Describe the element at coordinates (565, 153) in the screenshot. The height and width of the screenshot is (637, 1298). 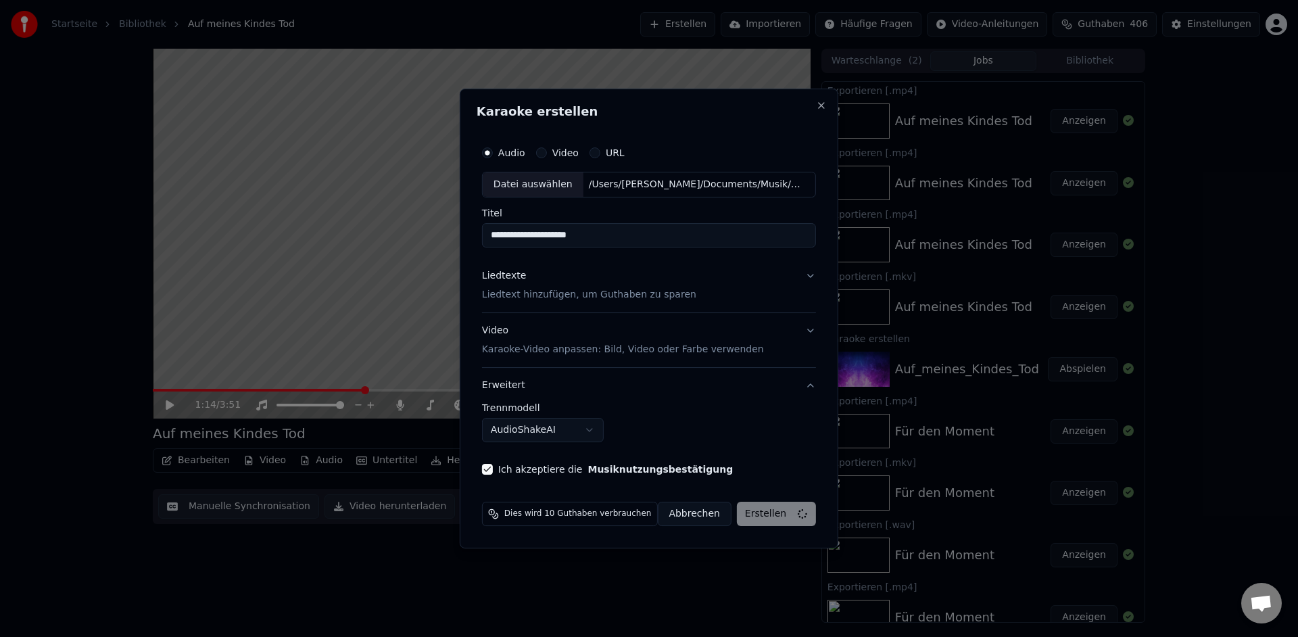
I see `label: Video` at that location.